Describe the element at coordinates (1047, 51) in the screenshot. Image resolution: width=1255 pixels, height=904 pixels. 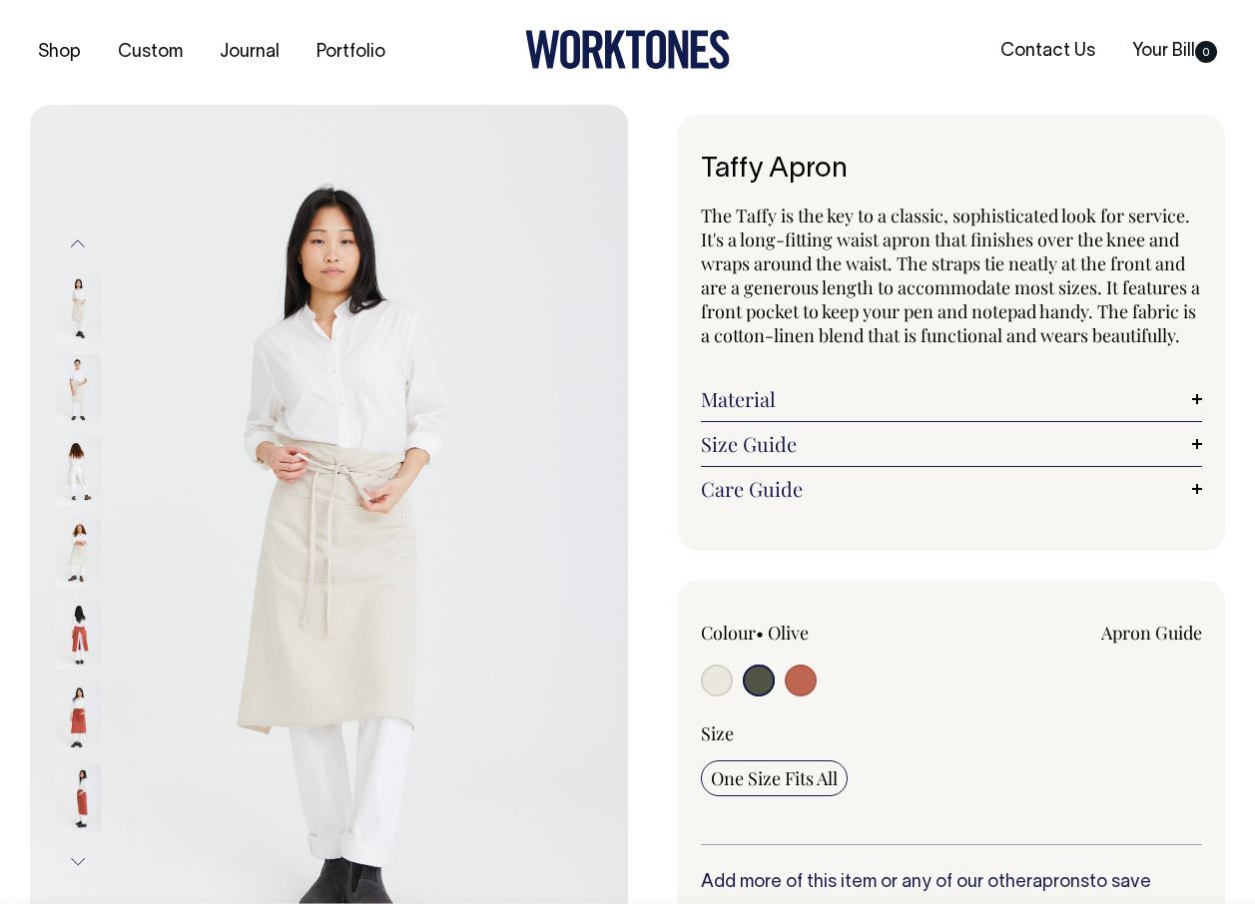
I see `a: Contact Us` at that location.